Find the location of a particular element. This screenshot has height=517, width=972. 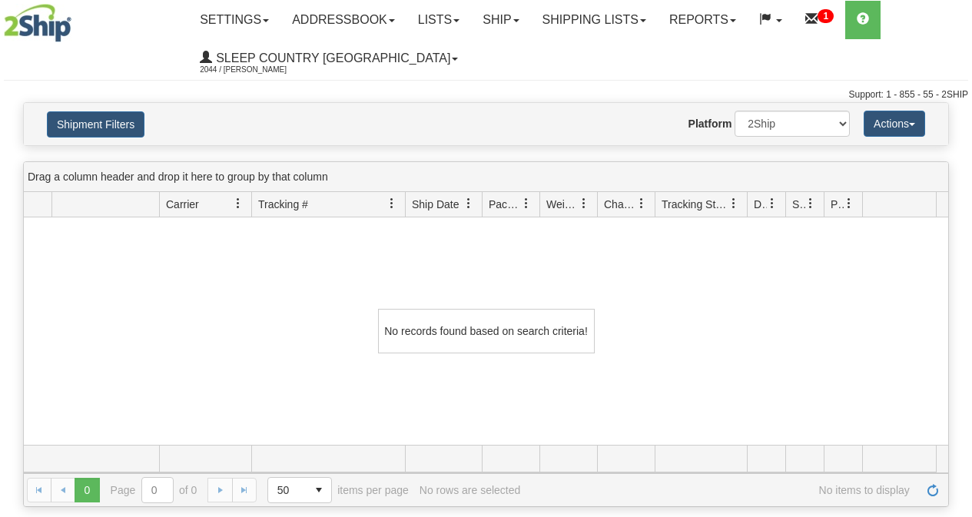

a: 1 is located at coordinates (819, 20).